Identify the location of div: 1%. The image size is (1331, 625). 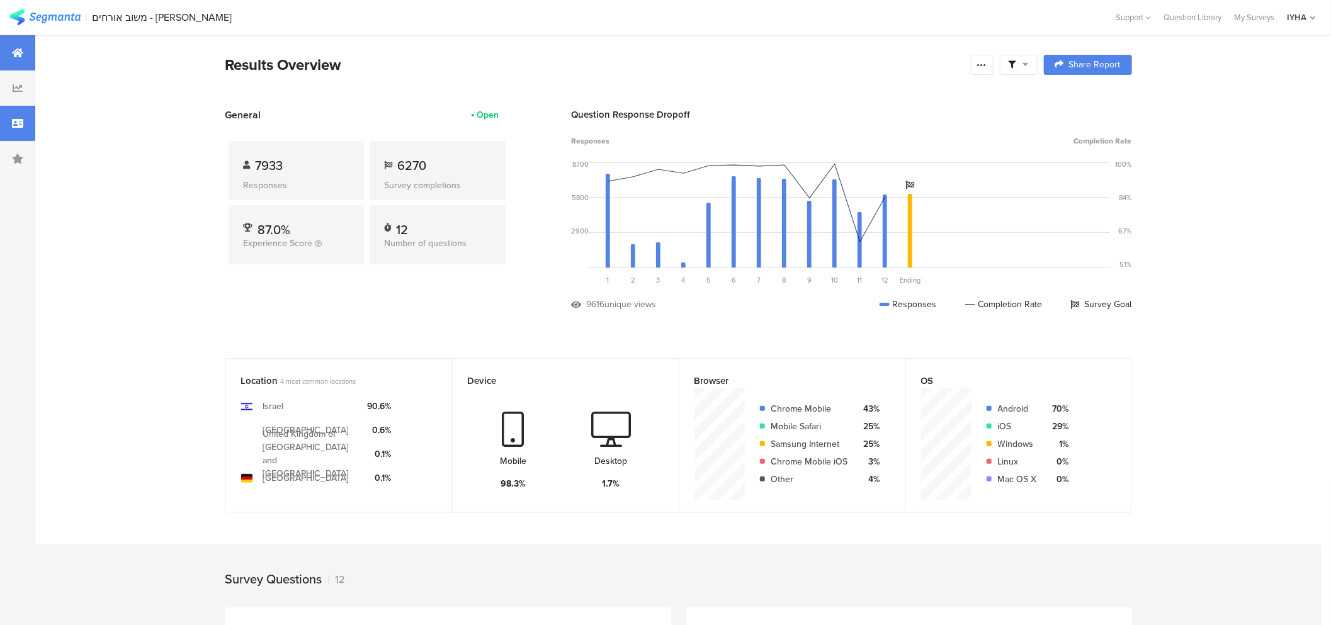
(1058, 444).